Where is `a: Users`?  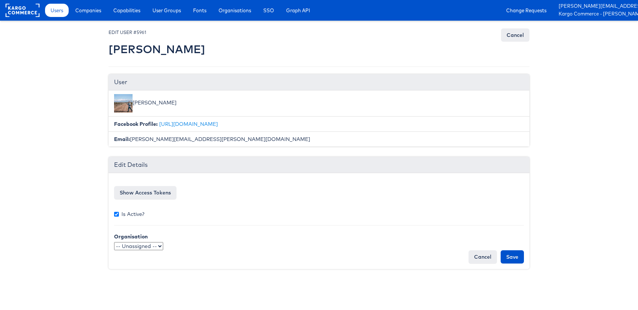
a: Users is located at coordinates (57, 10).